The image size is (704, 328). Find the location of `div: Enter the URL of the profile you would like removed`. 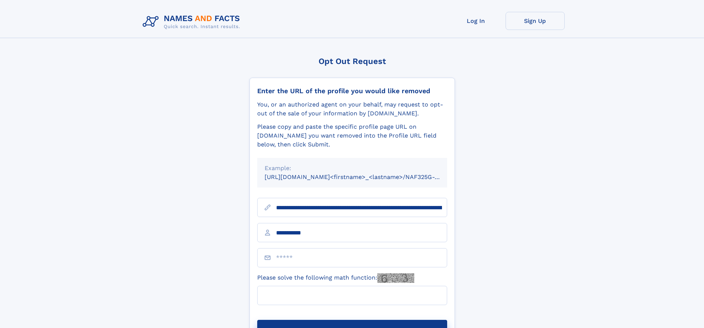

div: Enter the URL of the profile you would like removed is located at coordinates (352, 91).